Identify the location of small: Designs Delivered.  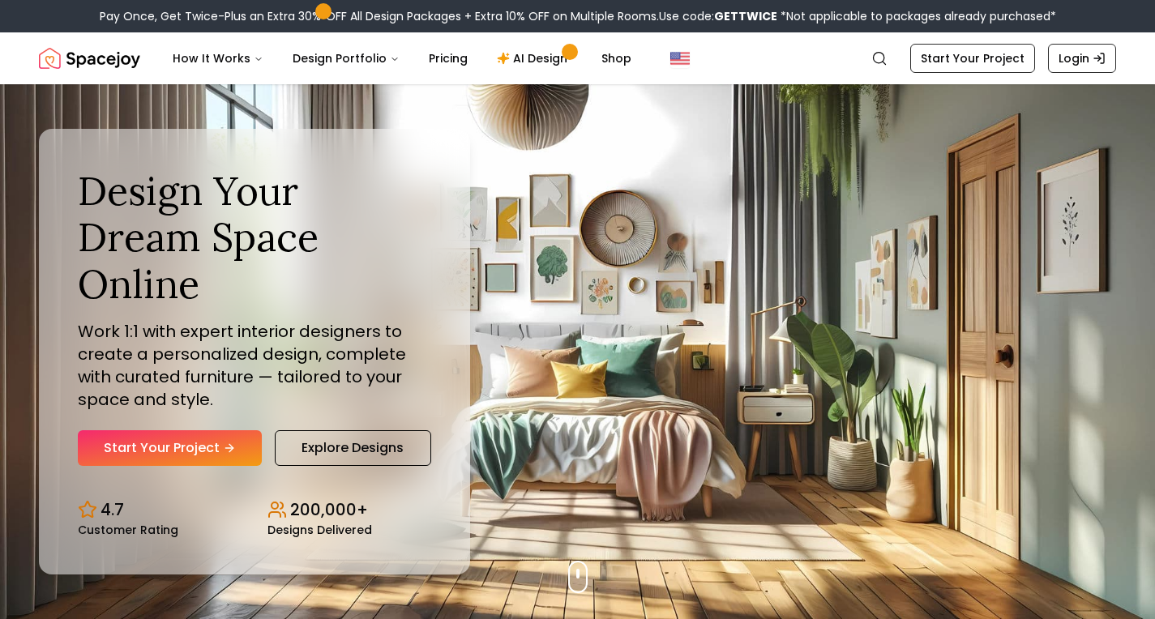
(319, 530).